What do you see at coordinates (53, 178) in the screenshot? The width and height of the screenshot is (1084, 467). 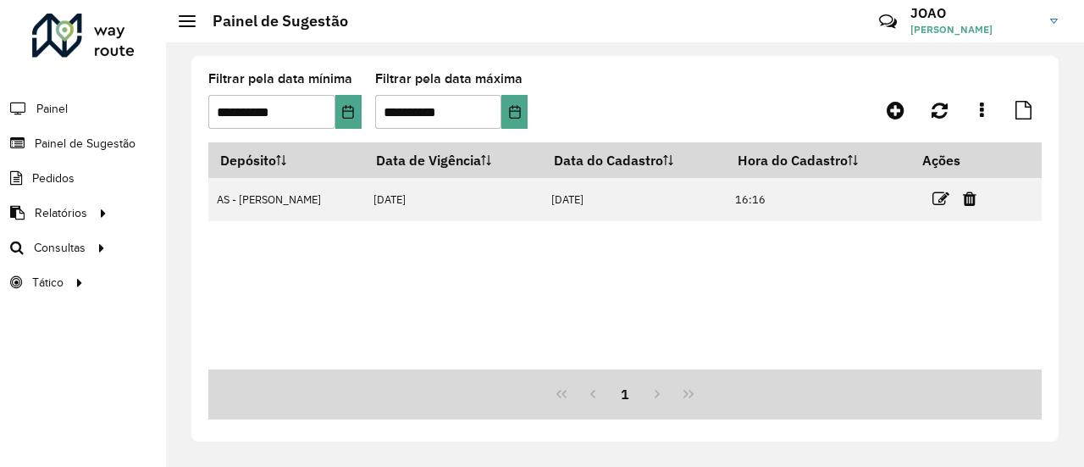 I see `span: Pedidos` at bounding box center [53, 178].